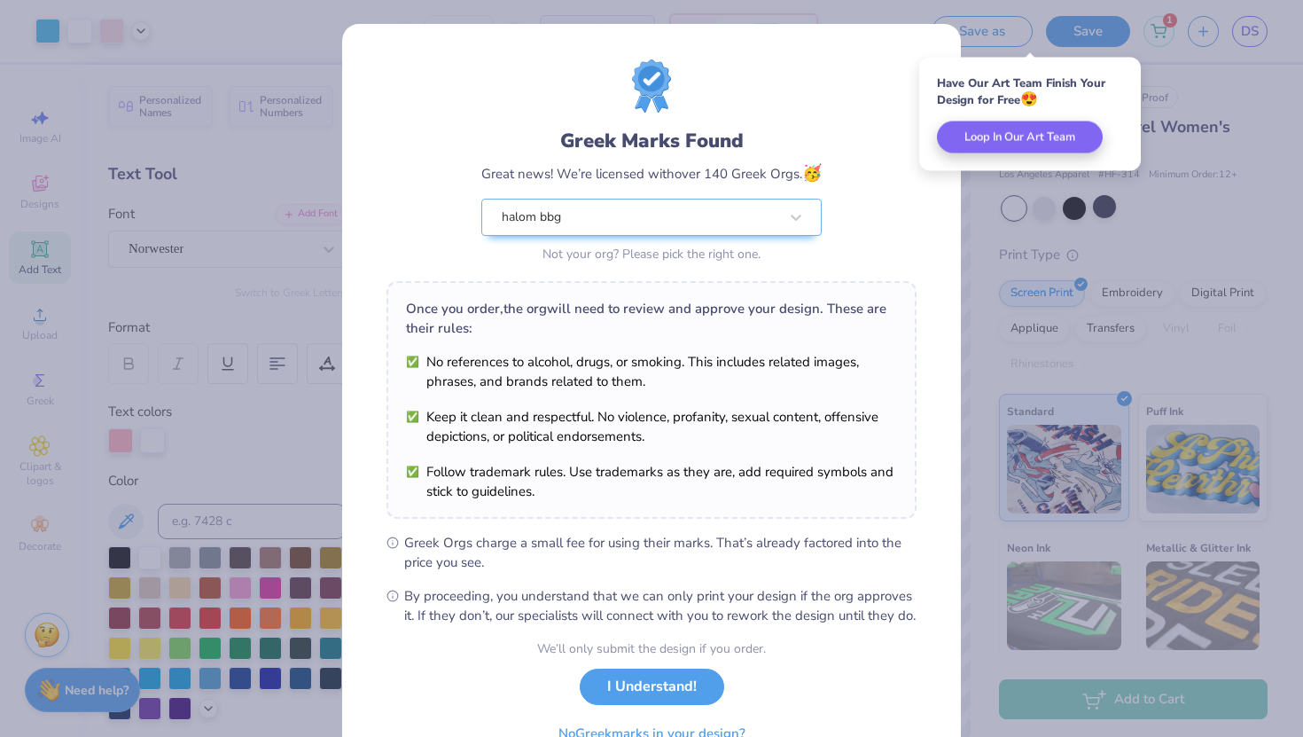  Describe the element at coordinates (652, 426) in the screenshot. I see `li: Keep it clean and respectful. No violence, profanity, sexual content, offensive depictions, or po...` at that location.